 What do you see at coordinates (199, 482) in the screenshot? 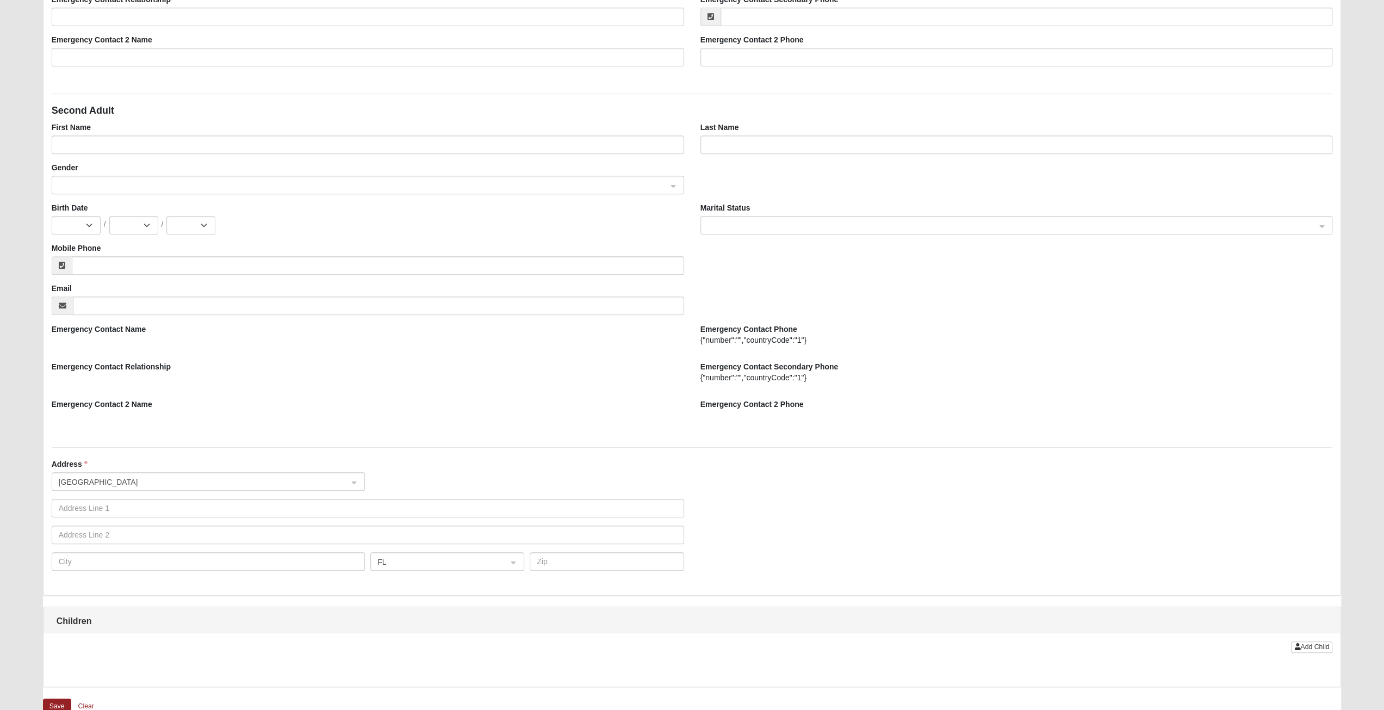
I see `span: United States` at bounding box center [199, 482].